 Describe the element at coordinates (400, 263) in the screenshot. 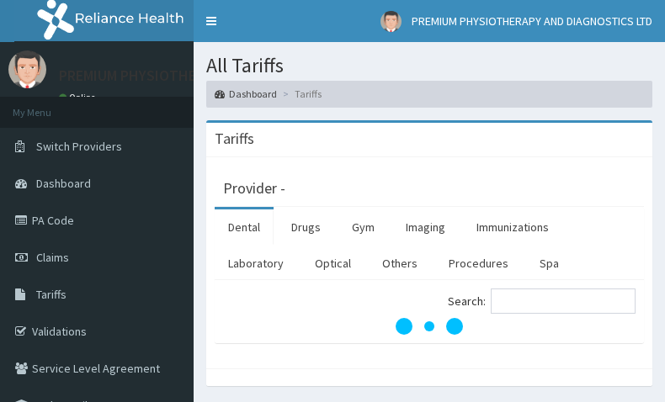

I see `a: Others` at that location.